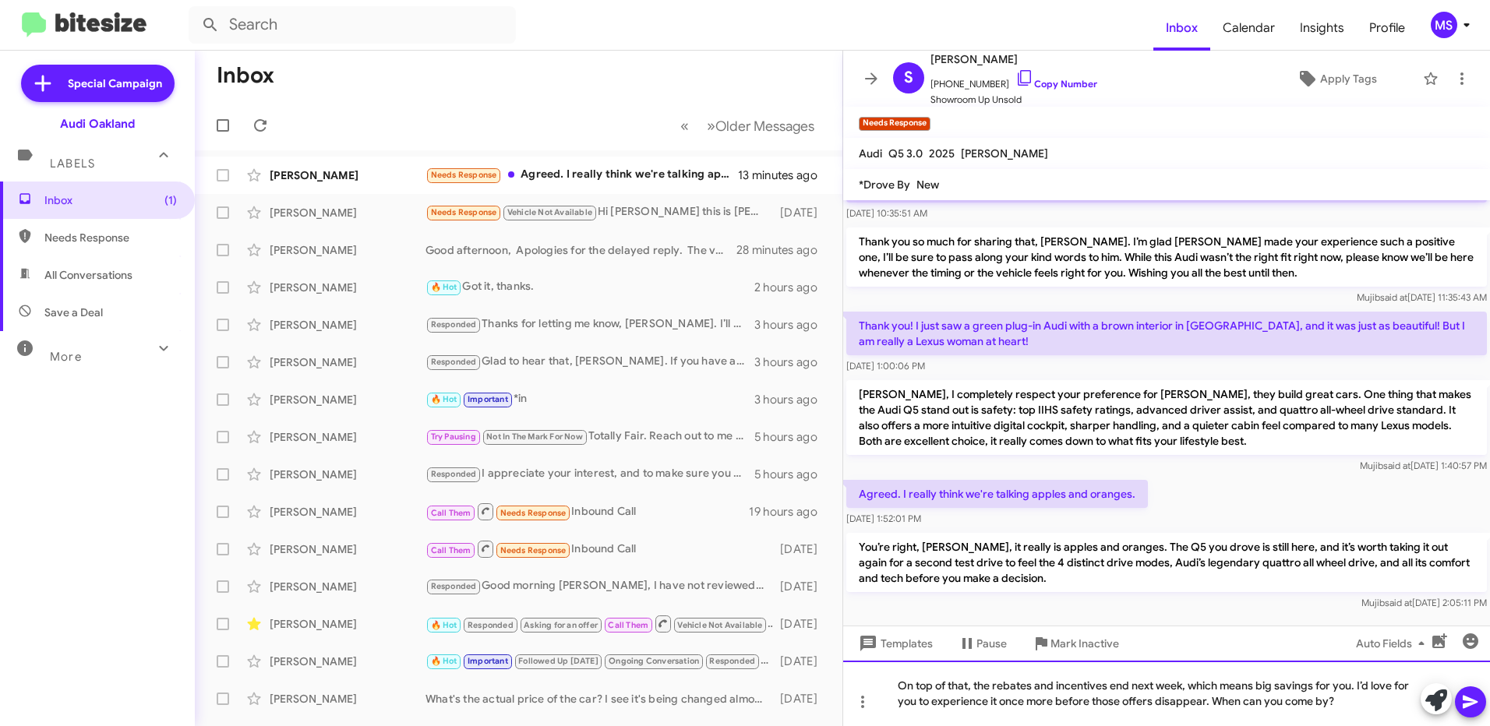  What do you see at coordinates (599, 623) in the screenshot?
I see `div: Apologies for the inconvenience. But feel free to check our website, let us know if you see anyth...` at bounding box center [599, 623].